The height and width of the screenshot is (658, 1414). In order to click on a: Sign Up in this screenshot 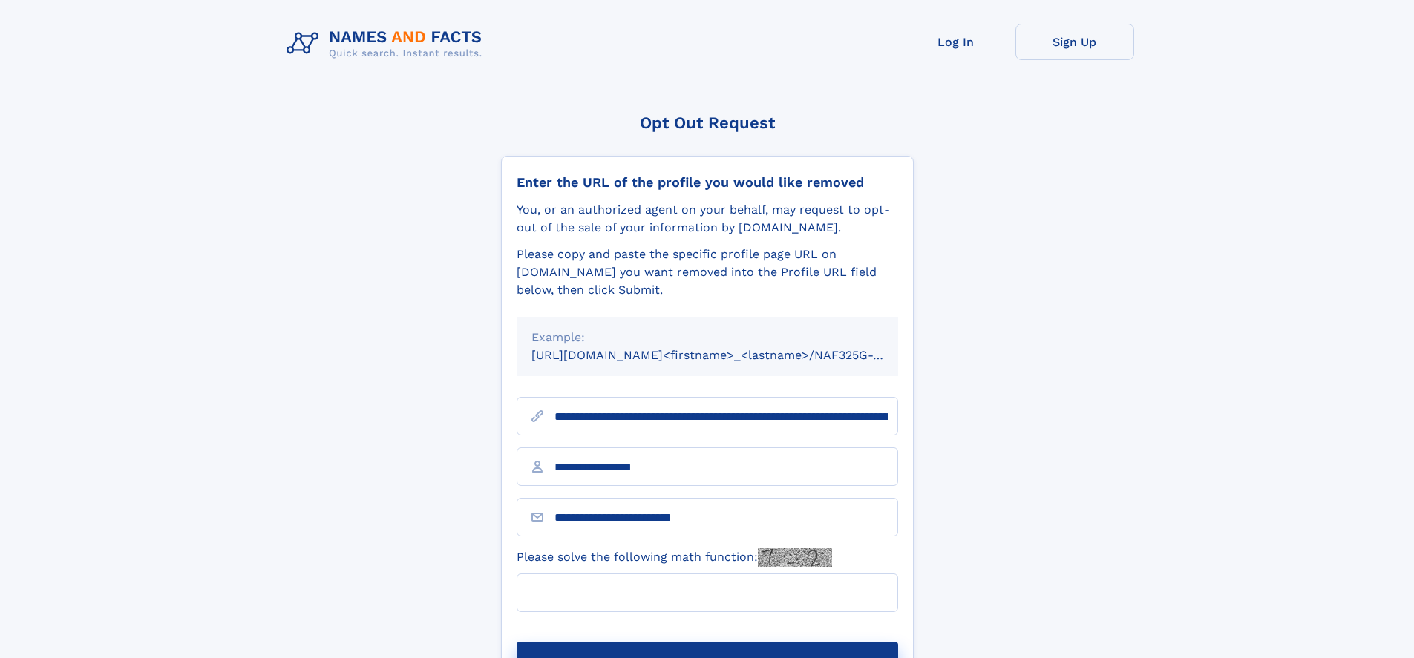, I will do `click(1075, 42)`.